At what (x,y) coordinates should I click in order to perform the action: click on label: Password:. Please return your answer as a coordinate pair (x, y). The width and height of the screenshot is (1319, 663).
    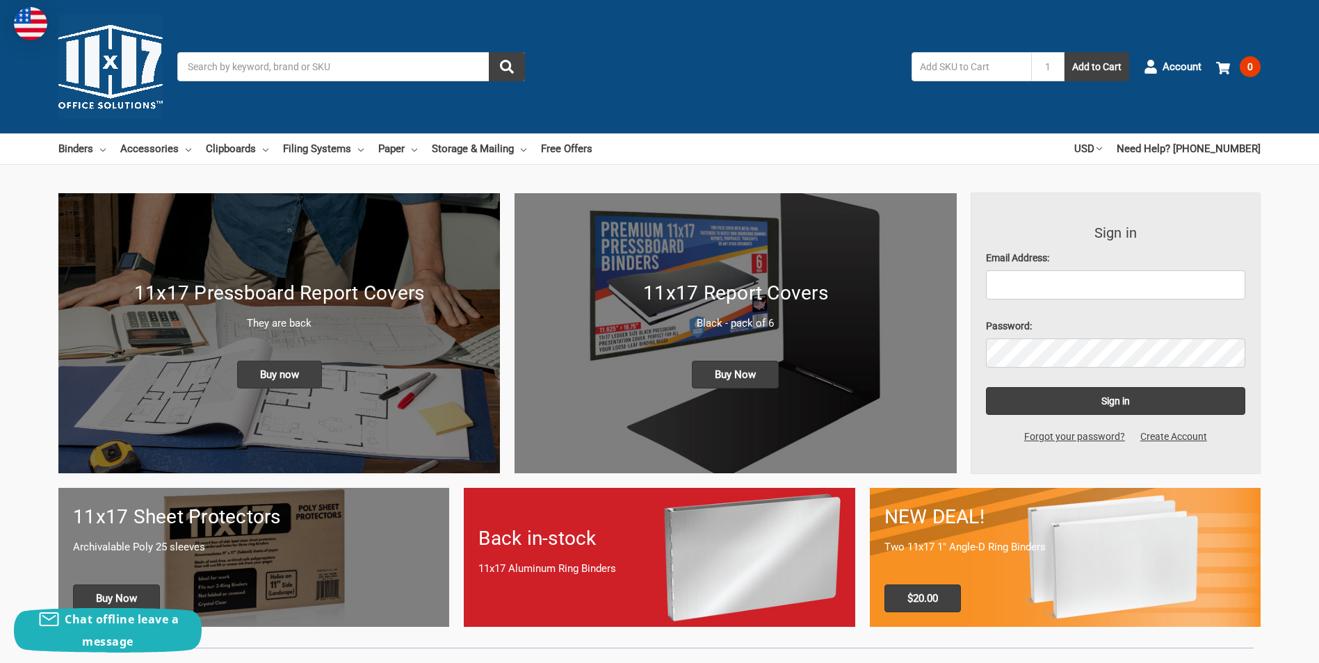
    Looking at the image, I should click on (1116, 326).